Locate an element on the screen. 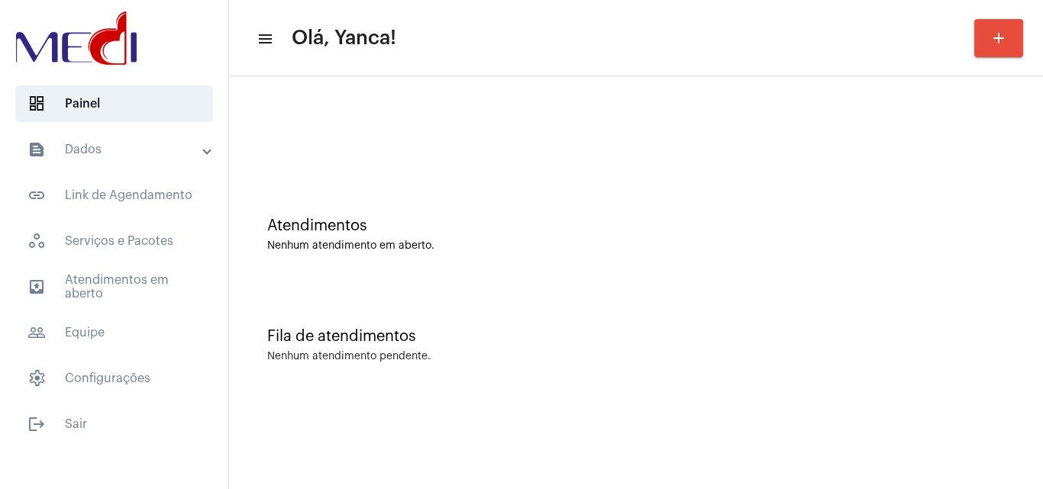 This screenshot has width=1043, height=489. div: Nenhum atendimento em aberto. is located at coordinates (636, 246).